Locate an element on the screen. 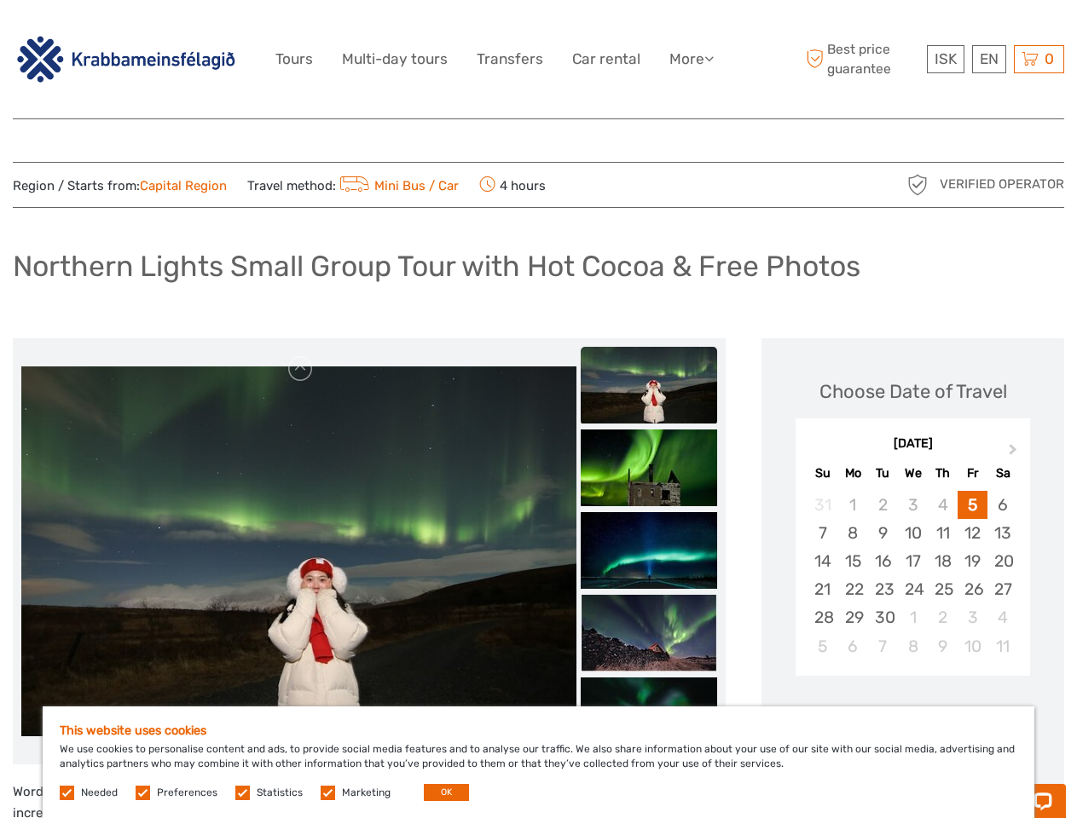 The image size is (1077, 818). h5: This website uses cookies is located at coordinates (538, 730).